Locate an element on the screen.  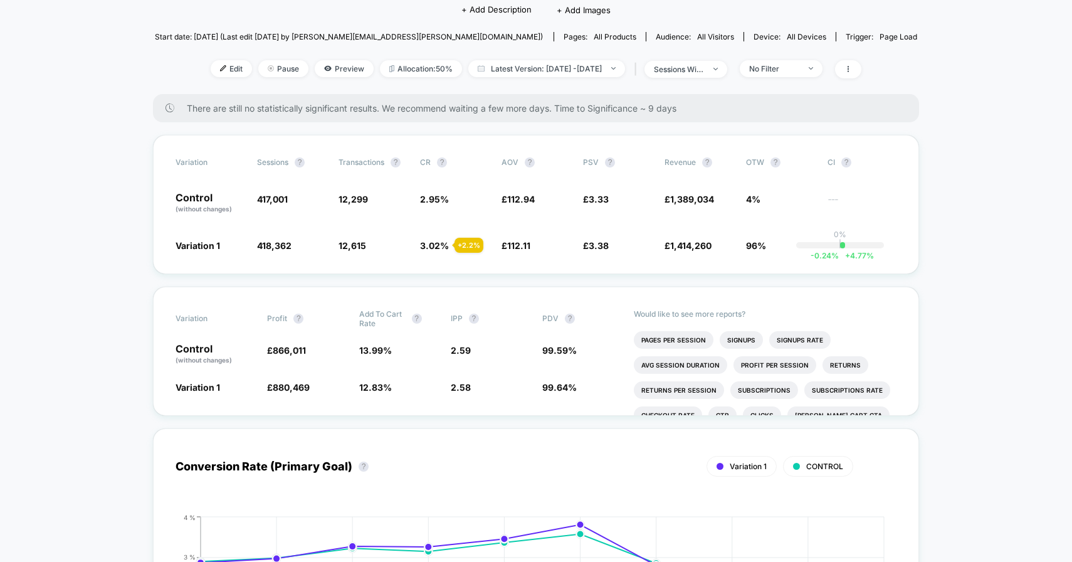
span: PDV is located at coordinates (550, 318).